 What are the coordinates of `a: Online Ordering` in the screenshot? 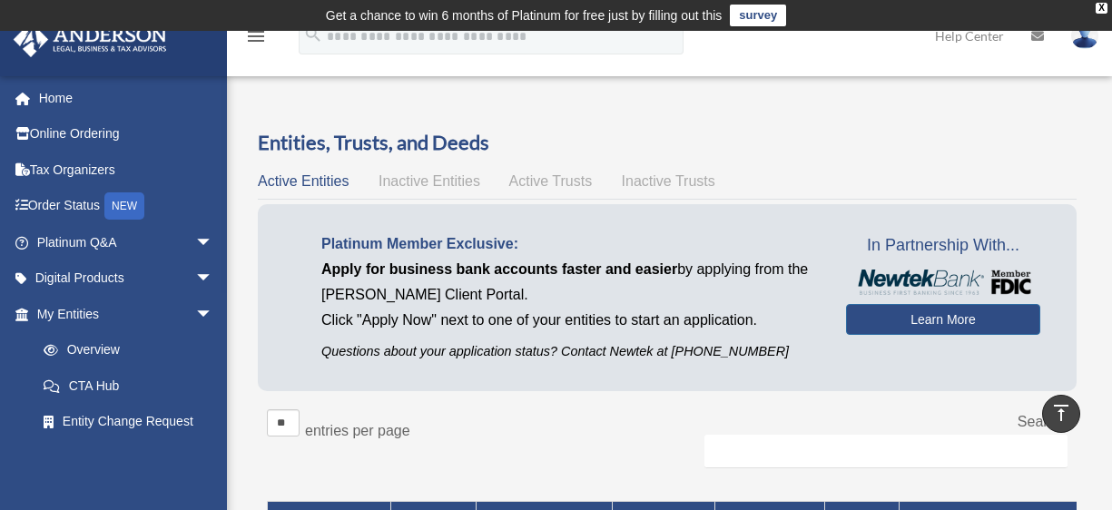 It's located at (126, 134).